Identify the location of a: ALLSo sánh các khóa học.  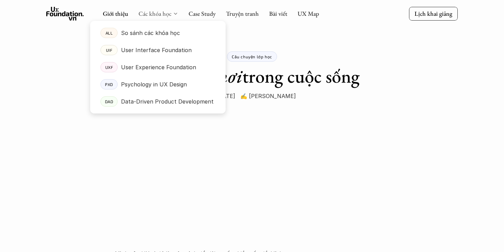
(158, 33).